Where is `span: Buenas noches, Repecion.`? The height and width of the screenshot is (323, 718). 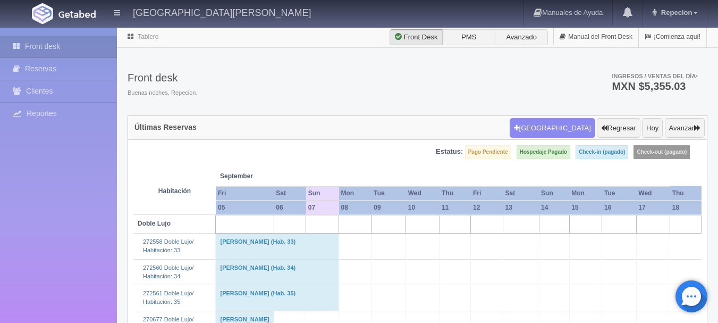
span: Buenas noches, Repecion. is located at coordinates (162, 93).